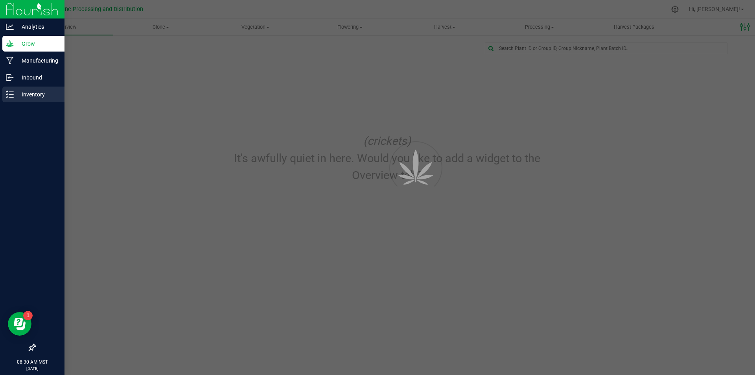 The width and height of the screenshot is (755, 375). I want to click on p: Manufacturing, so click(37, 61).